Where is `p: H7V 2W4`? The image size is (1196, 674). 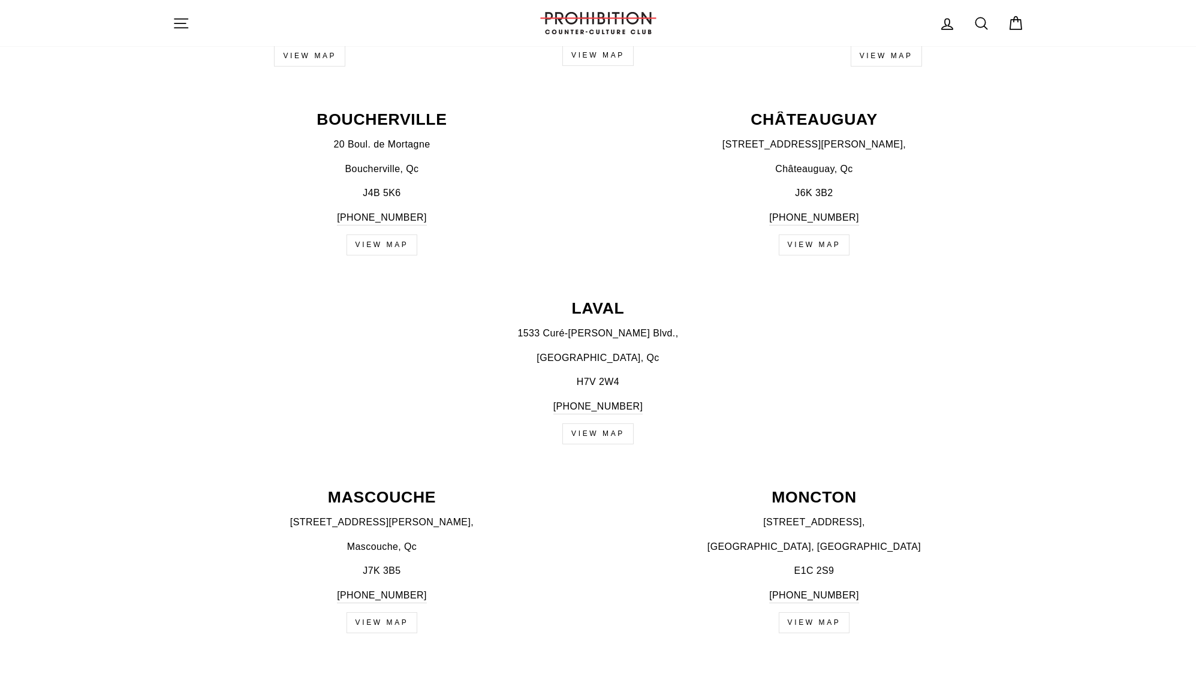 p: H7V 2W4 is located at coordinates (598, 382).